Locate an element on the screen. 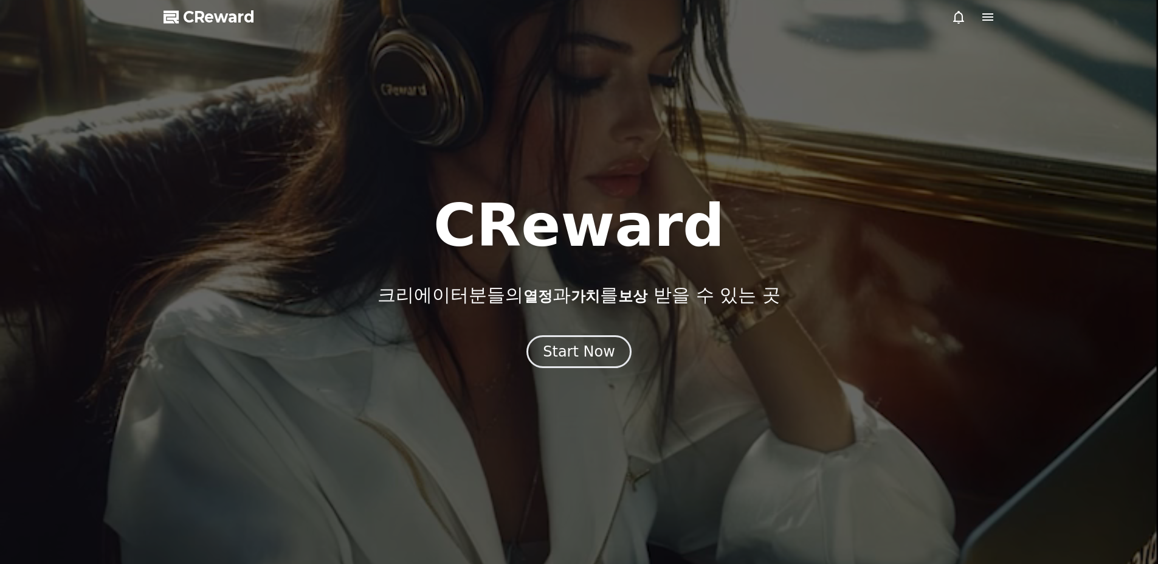 This screenshot has width=1158, height=564. span: 열정 is located at coordinates (538, 296).